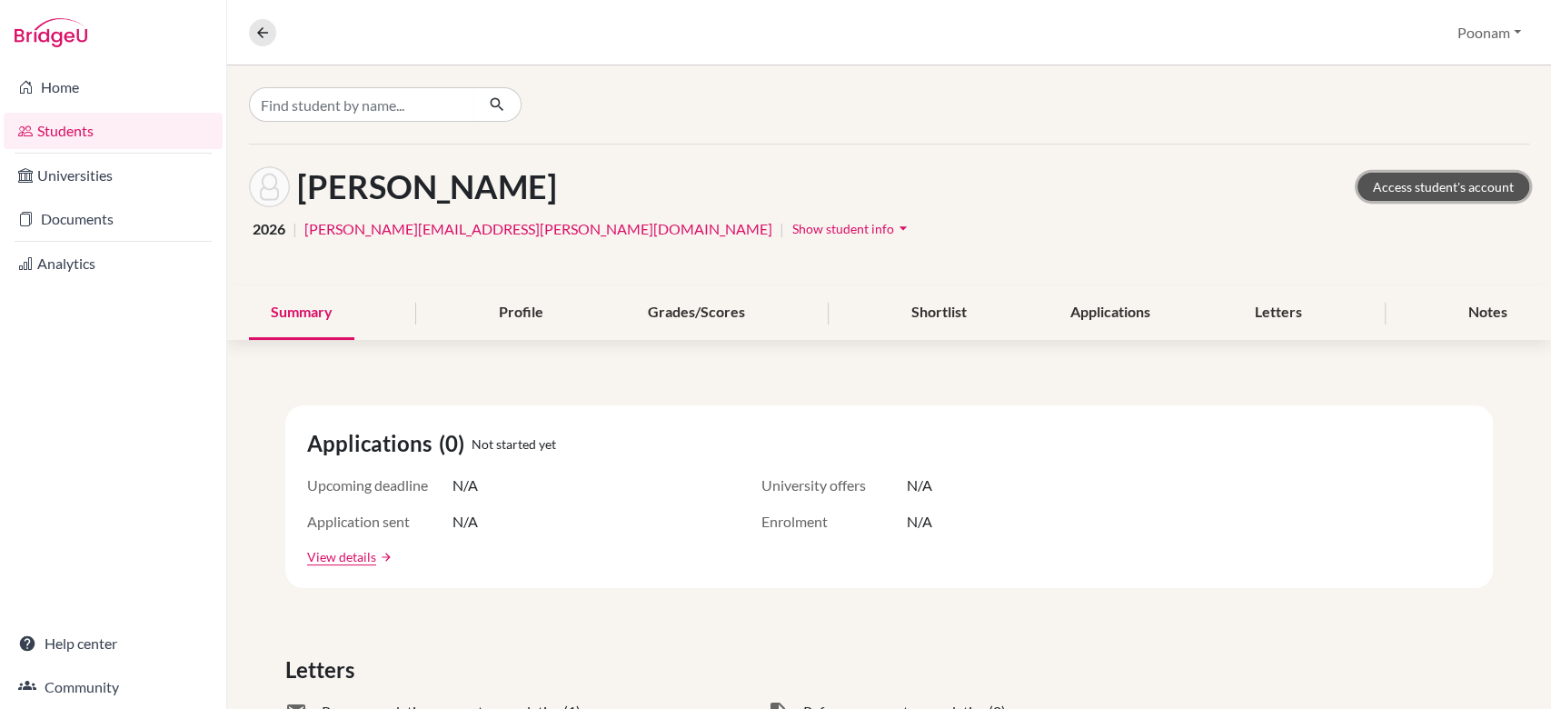 This screenshot has height=709, width=1551. I want to click on a: Documents, so click(113, 219).